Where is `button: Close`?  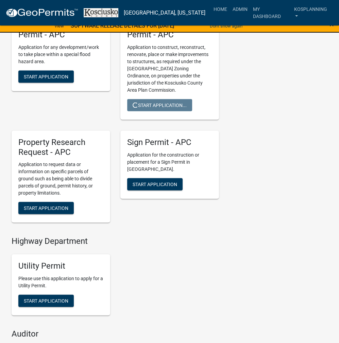 button: Close is located at coordinates (331, 24).